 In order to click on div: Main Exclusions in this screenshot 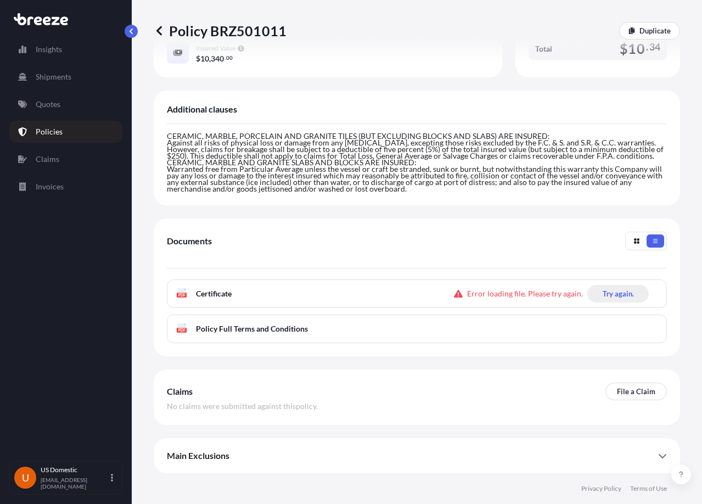, I will do `click(417, 455)`.